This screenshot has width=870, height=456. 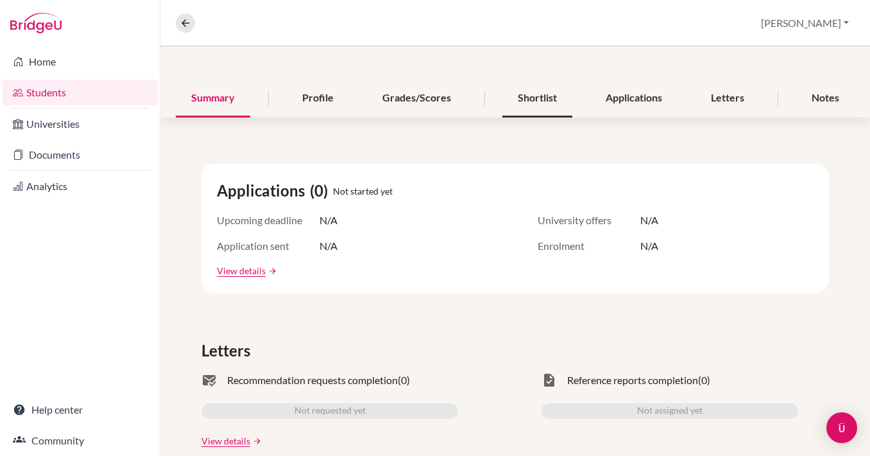 What do you see at coordinates (268, 246) in the screenshot?
I see `span: Application sent` at bounding box center [268, 246].